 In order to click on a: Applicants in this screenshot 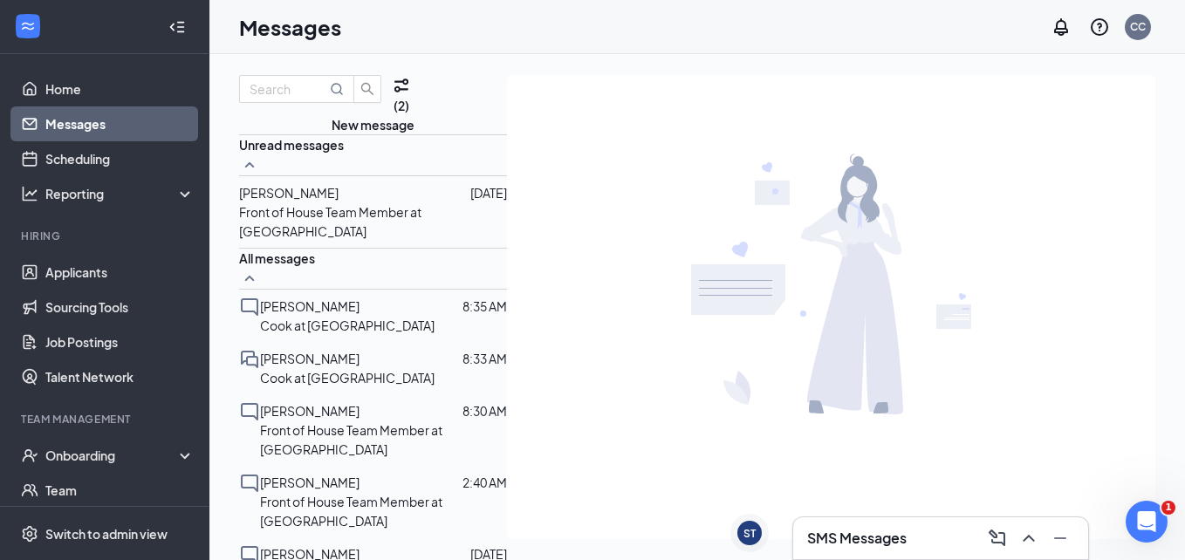, I will do `click(120, 272)`.